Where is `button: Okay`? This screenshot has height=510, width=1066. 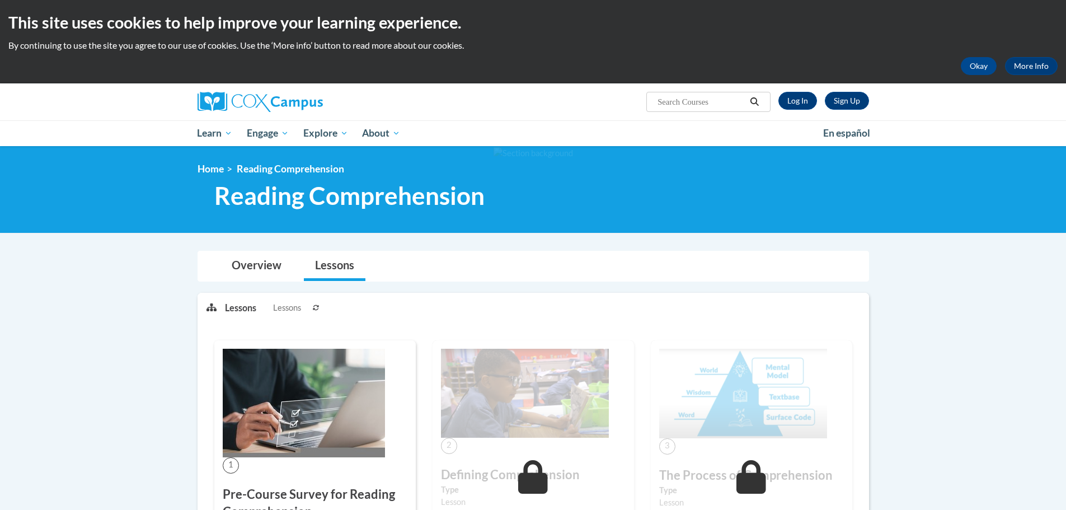
button: Okay is located at coordinates (979, 66).